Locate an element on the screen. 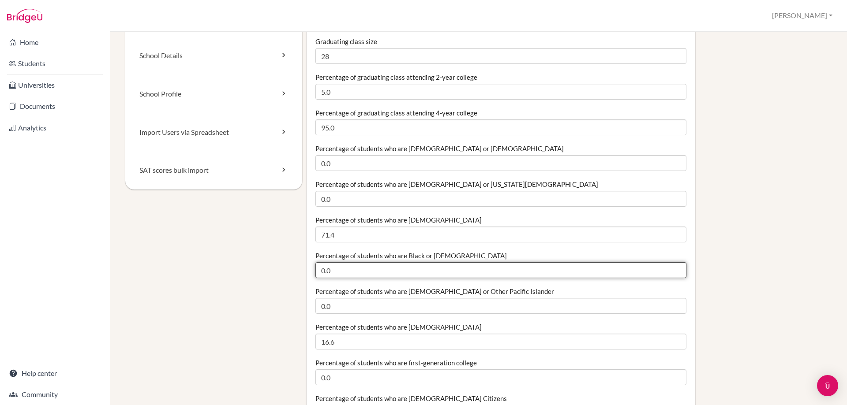 This screenshot has height=405, width=847. a: Documents is located at coordinates (55, 106).